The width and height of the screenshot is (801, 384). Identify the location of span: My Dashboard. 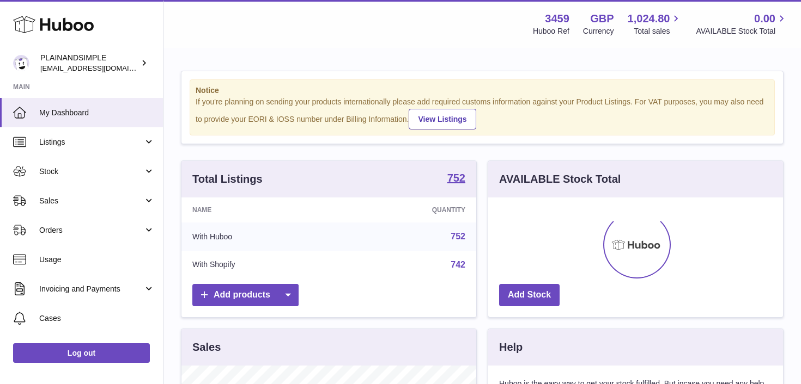
(97, 113).